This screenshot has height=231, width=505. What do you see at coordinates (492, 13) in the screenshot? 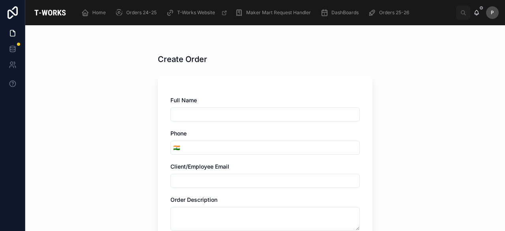
I see `span: P` at bounding box center [492, 13].